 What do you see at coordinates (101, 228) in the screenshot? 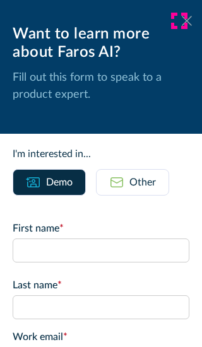
I see `label: First name` at bounding box center [101, 228].